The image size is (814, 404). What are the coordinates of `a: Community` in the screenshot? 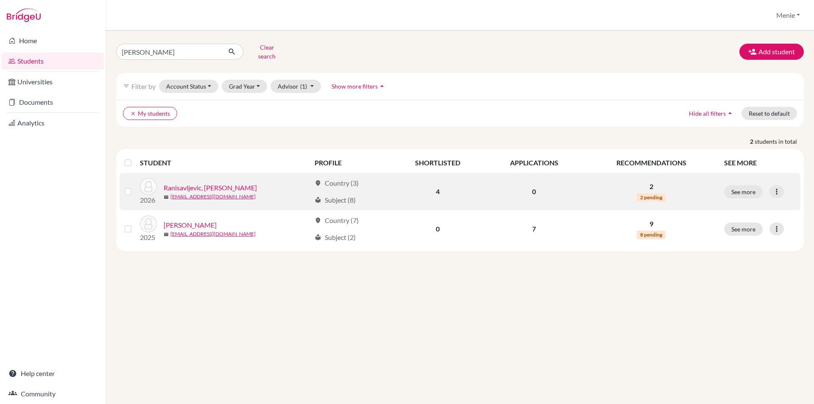 It's located at (53, 394).